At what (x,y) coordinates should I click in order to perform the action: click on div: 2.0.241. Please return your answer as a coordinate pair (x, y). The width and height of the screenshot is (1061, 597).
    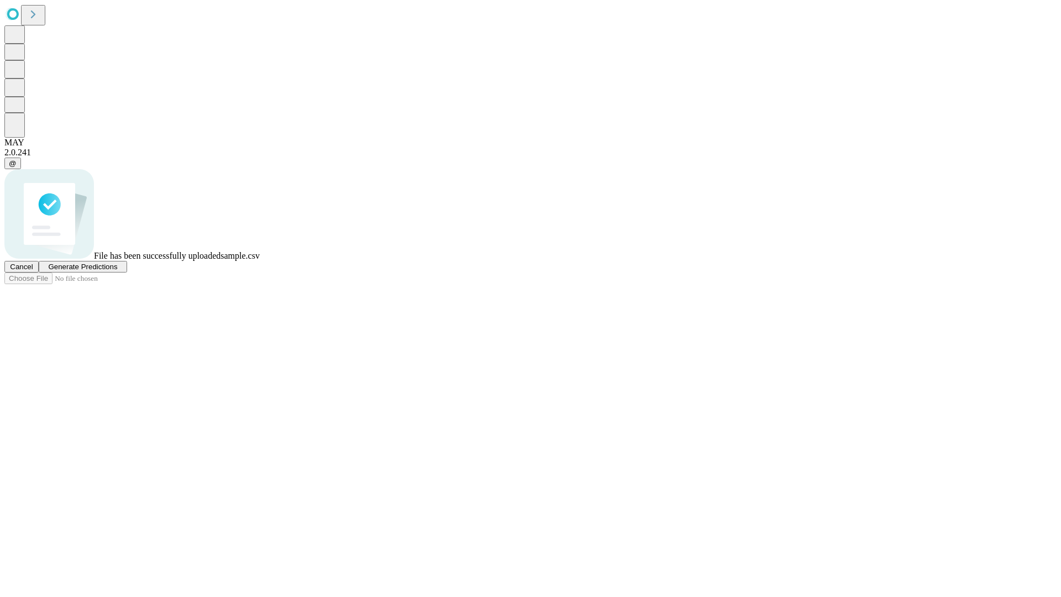
    Looking at the image, I should click on (530, 152).